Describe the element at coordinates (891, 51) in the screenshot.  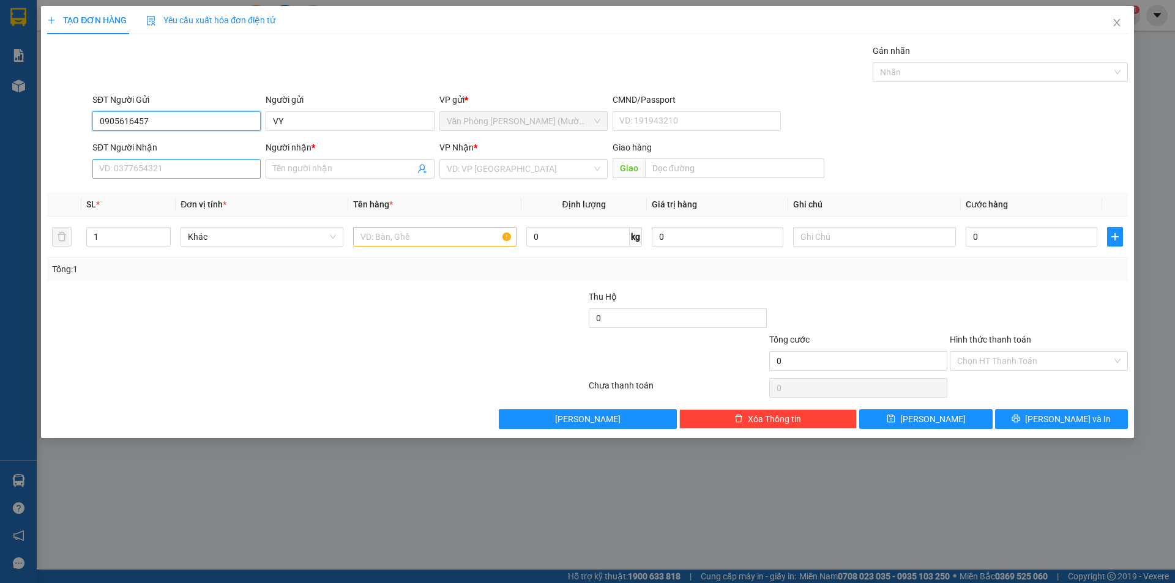
I see `label: Gán nhãn` at that location.